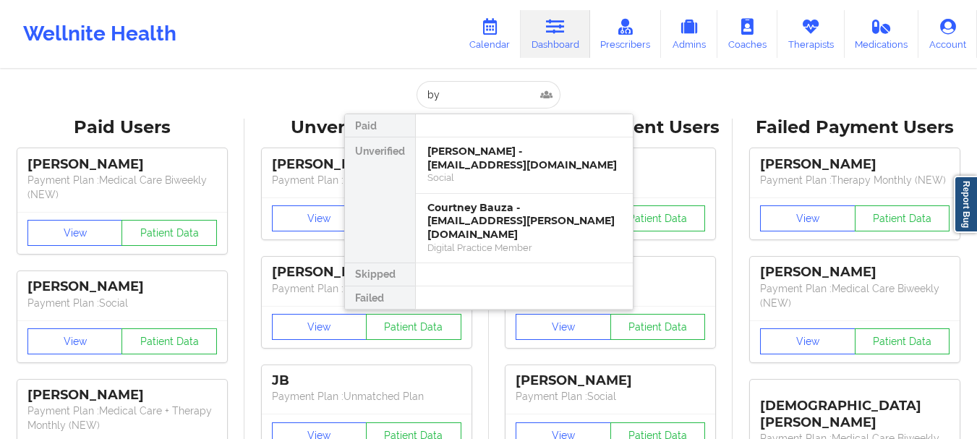  I want to click on a: Admins, so click(689, 34).